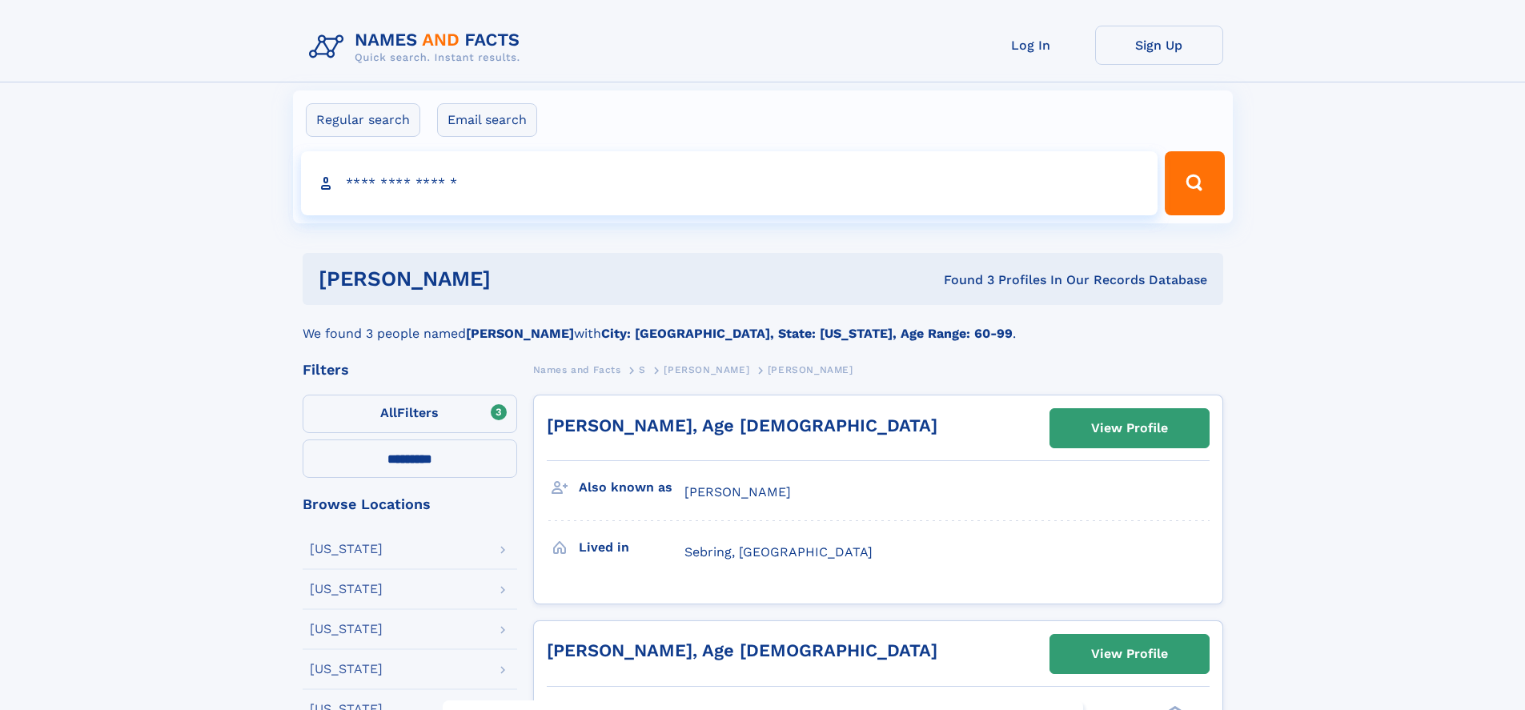 The height and width of the screenshot is (710, 1525). I want to click on h3: Lived in, so click(632, 548).